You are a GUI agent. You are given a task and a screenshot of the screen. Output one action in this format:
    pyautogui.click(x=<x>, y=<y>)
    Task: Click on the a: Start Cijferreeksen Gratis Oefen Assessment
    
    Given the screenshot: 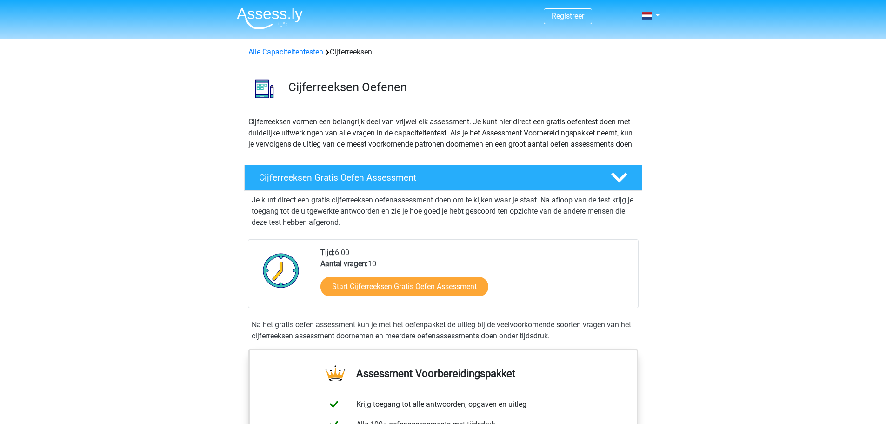 What is the action you would take?
    pyautogui.click(x=404, y=287)
    